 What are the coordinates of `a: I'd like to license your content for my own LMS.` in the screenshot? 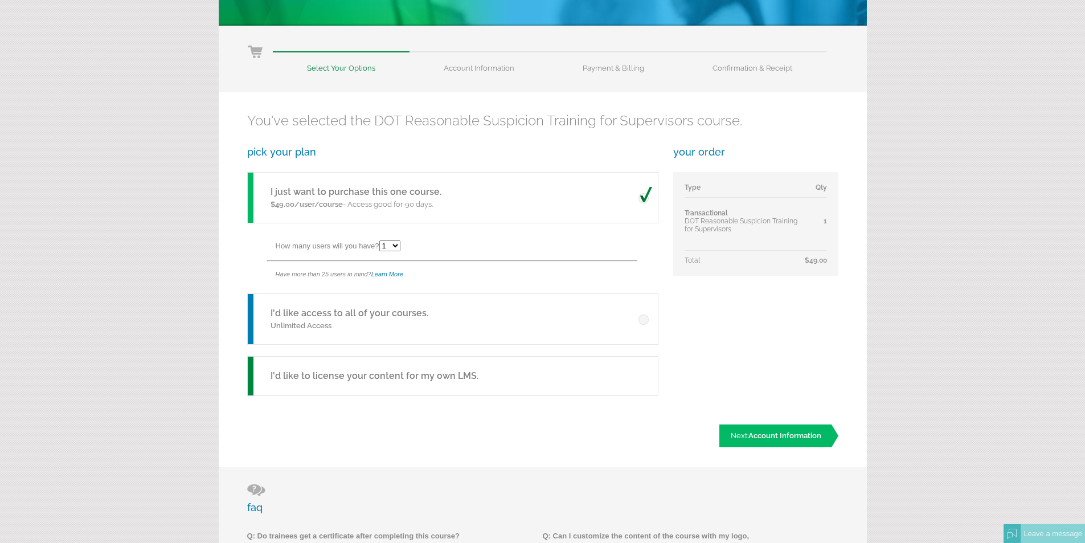 It's located at (452, 376).